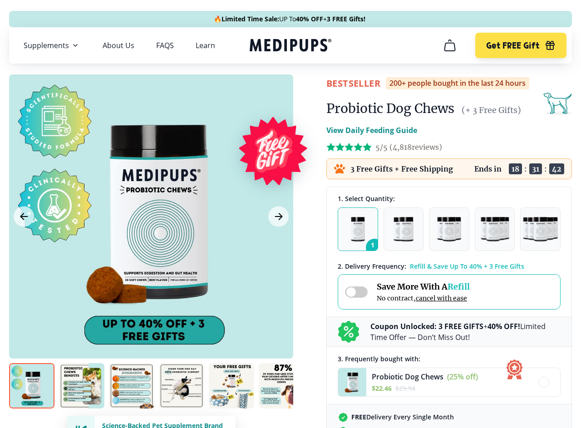 The image size is (581, 428). I want to click on span: 18, so click(515, 169).